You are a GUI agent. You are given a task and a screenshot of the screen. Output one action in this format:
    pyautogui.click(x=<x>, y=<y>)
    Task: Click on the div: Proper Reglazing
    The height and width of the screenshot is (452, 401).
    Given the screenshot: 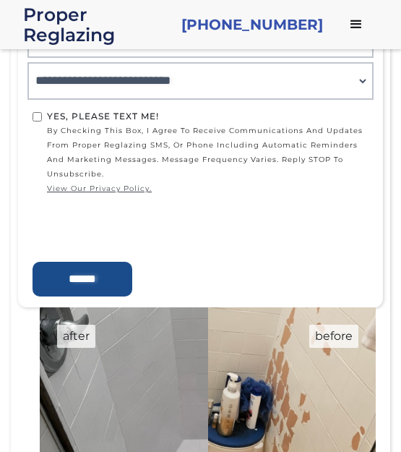 What is the action you would take?
    pyautogui.click(x=96, y=25)
    